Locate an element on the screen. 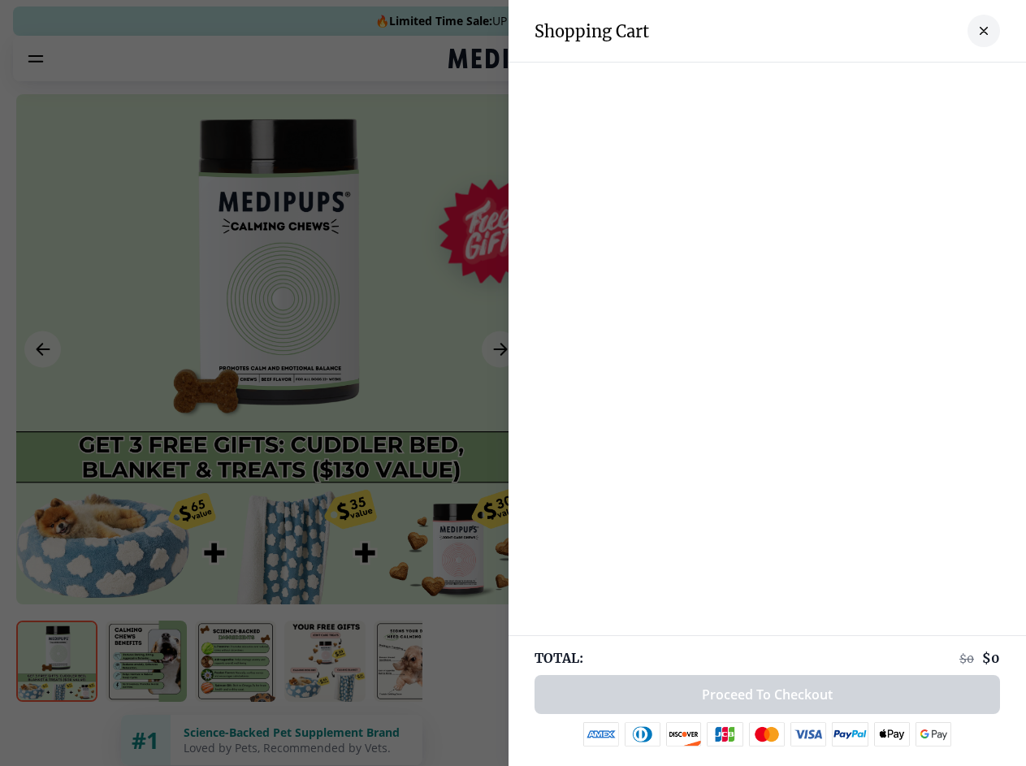  img: jcb is located at coordinates (725, 734).